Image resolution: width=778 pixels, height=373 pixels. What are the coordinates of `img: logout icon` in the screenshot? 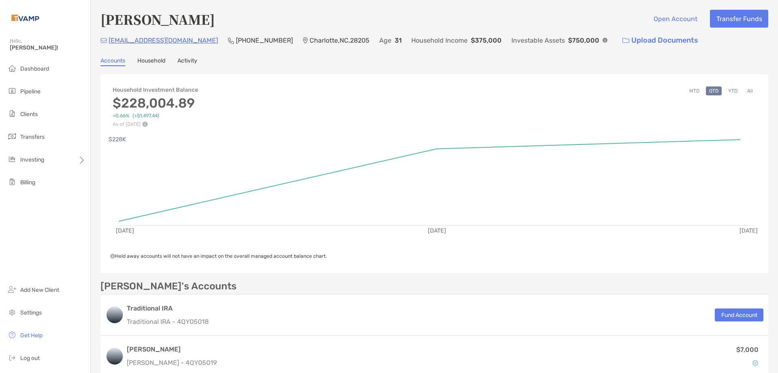 It's located at (12, 357).